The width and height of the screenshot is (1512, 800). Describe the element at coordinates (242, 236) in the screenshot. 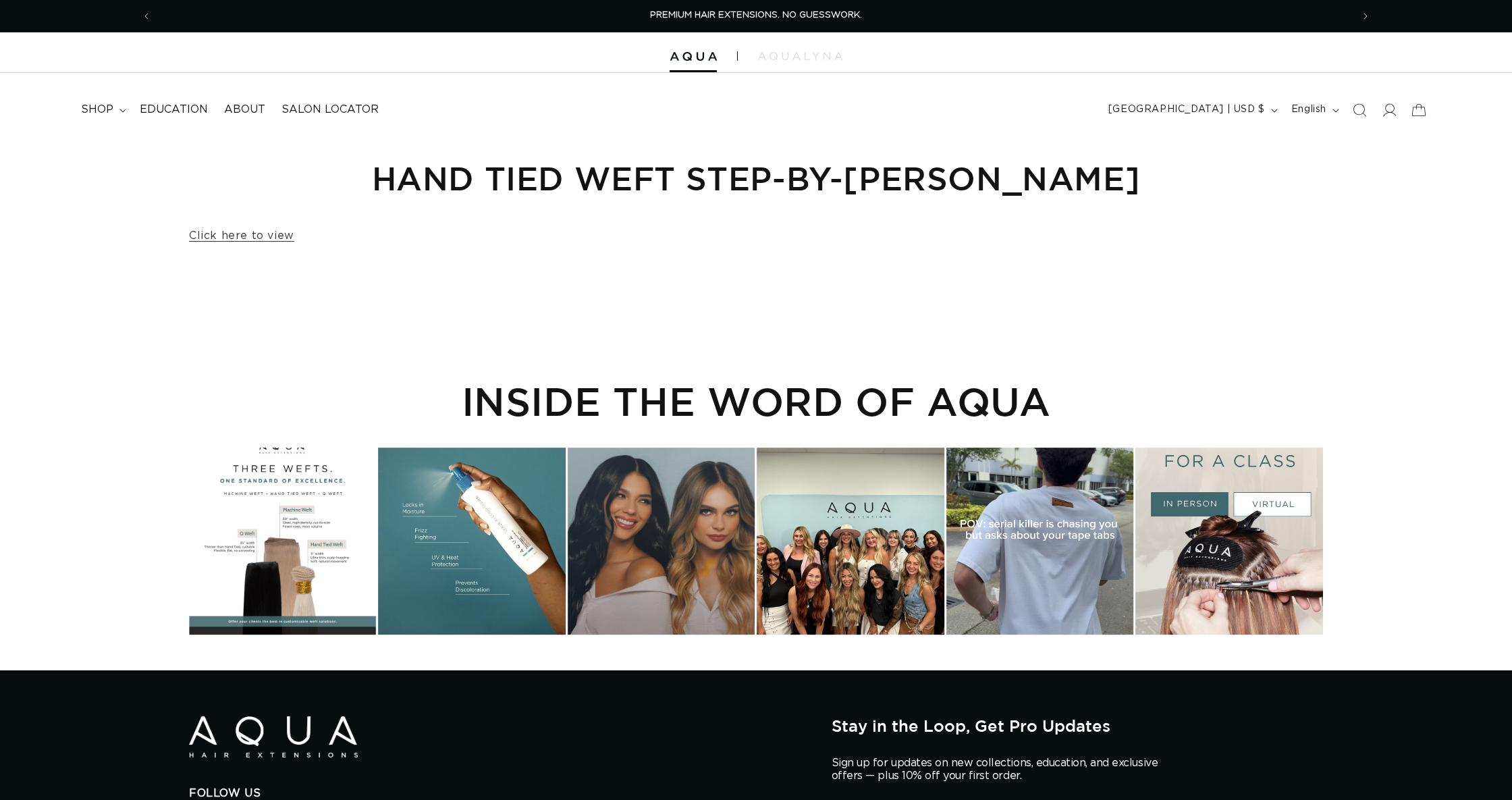

I see `a: Click here to view` at that location.